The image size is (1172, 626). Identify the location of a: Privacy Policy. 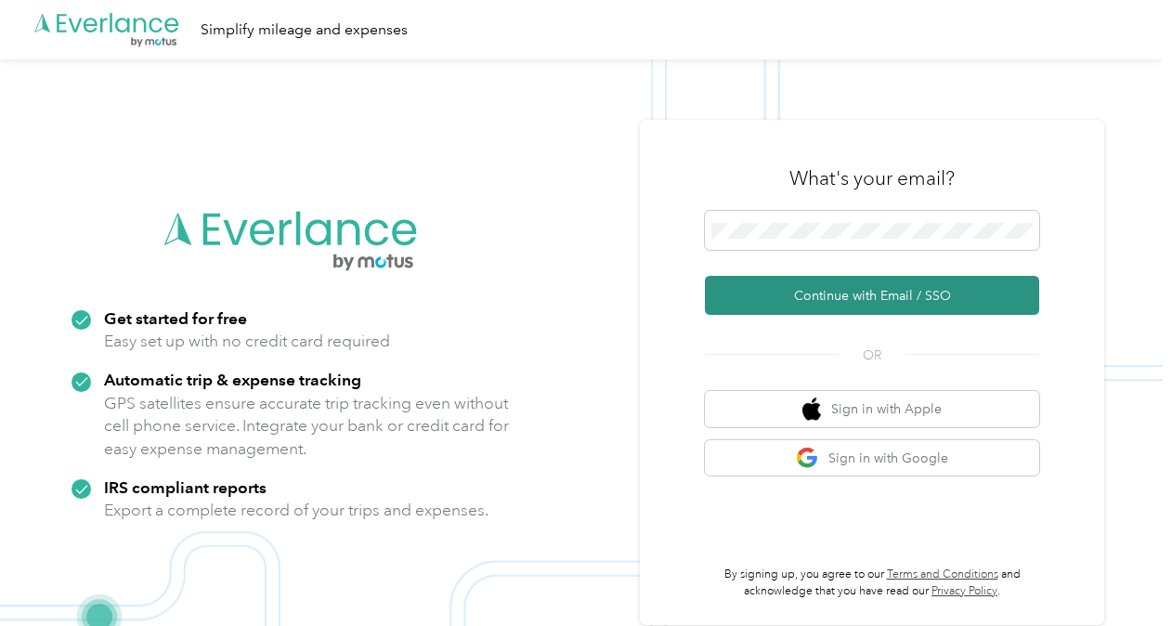
(964, 590).